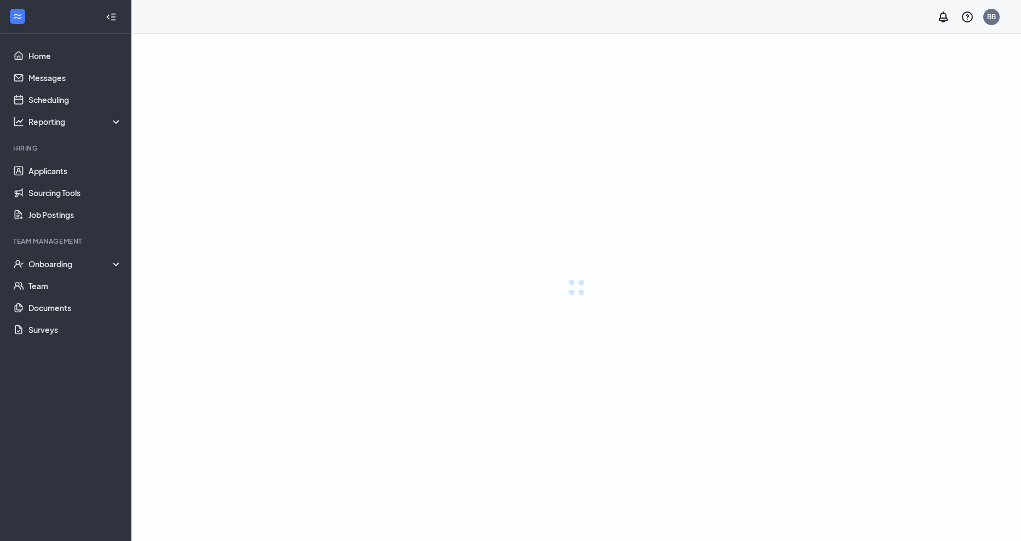 The width and height of the screenshot is (1021, 541). Describe the element at coordinates (944, 17) in the screenshot. I see `svg: Notifications` at that location.